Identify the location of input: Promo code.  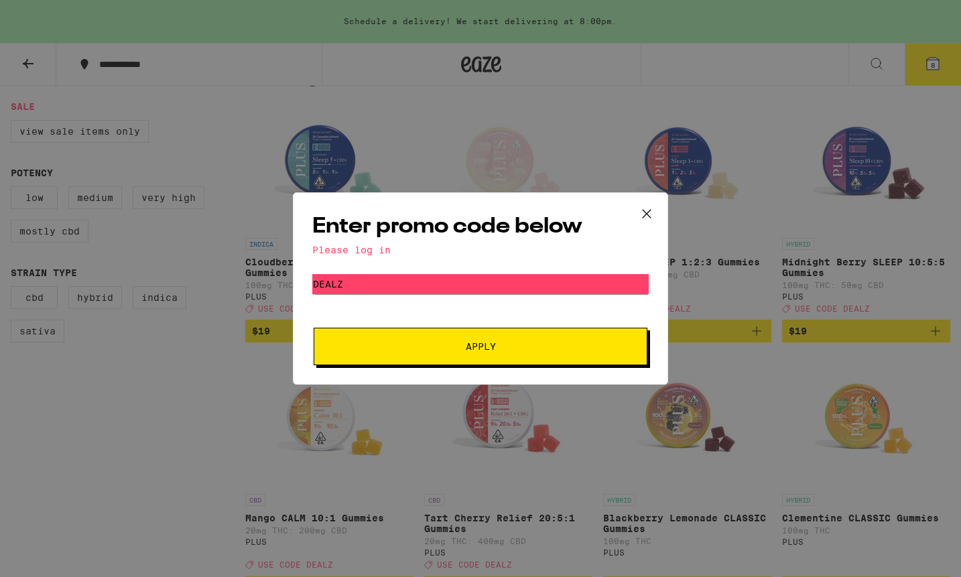
(480, 284).